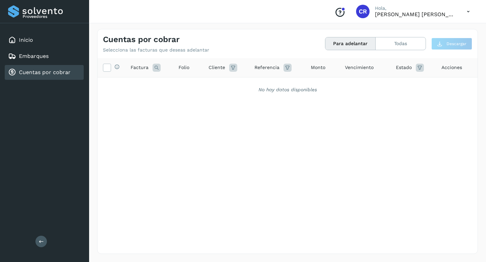  Describe the element at coordinates (456, 44) in the screenshot. I see `span: Descargar` at that location.